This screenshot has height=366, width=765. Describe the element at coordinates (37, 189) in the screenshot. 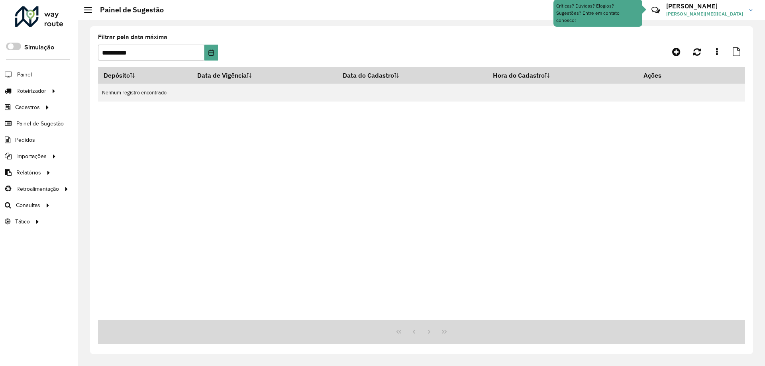

I see `span: Retroalimentação` at that location.